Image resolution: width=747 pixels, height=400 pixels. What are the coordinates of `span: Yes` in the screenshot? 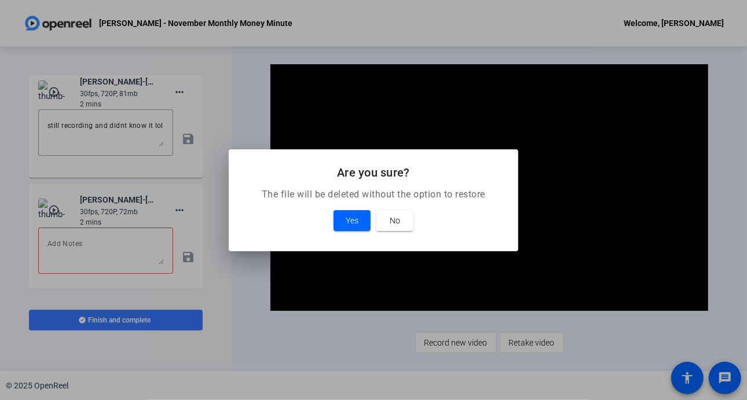 It's located at (352, 221).